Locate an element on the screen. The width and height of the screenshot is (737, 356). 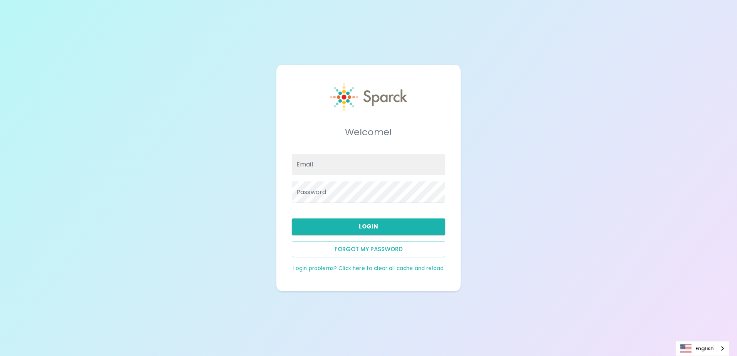
img: Sparck logo is located at coordinates (368, 97).